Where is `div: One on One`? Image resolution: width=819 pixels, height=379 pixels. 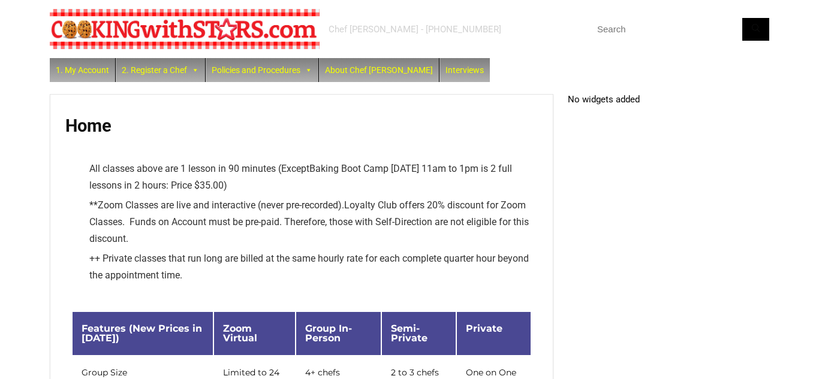
div: One on One is located at coordinates (493, 373).